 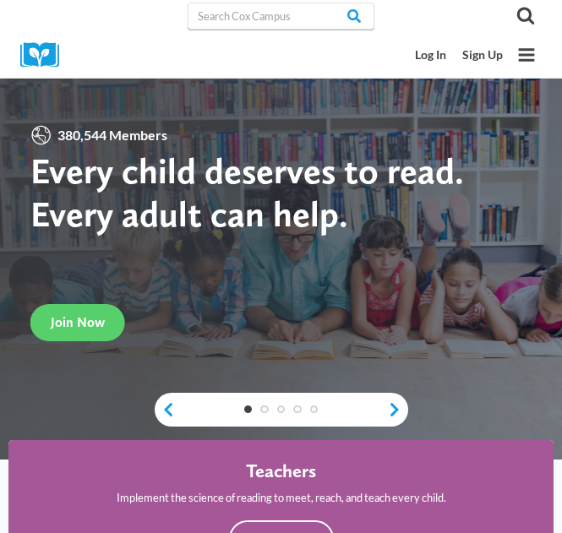 I want to click on a: 5, so click(x=314, y=410).